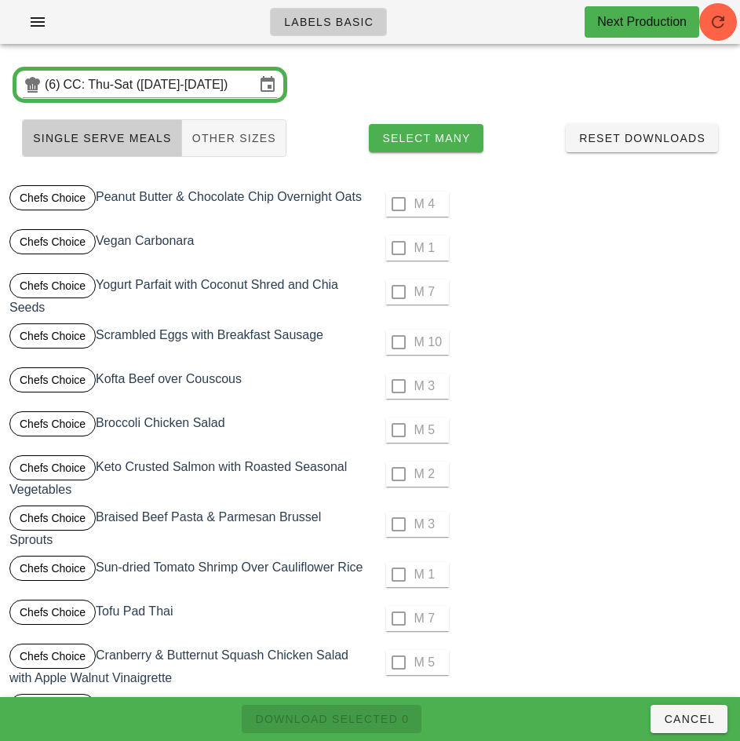  Describe the element at coordinates (188, 713) in the screenshot. I see `div: Heirloom Microgreen Salad with Burrata` at that location.